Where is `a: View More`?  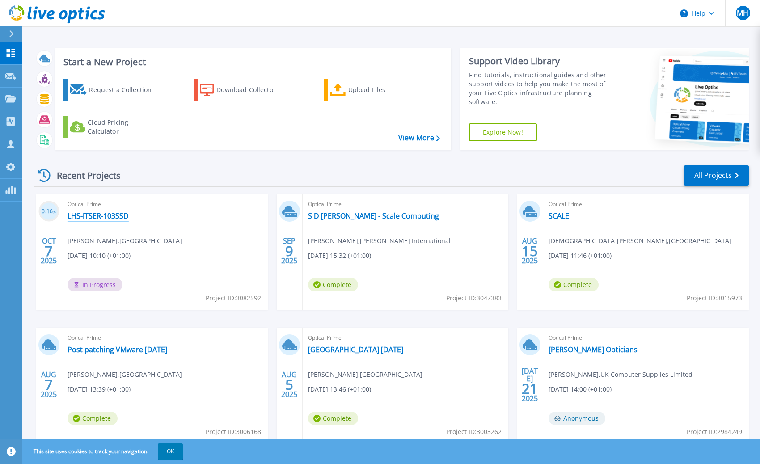 a: View More is located at coordinates (419, 138).